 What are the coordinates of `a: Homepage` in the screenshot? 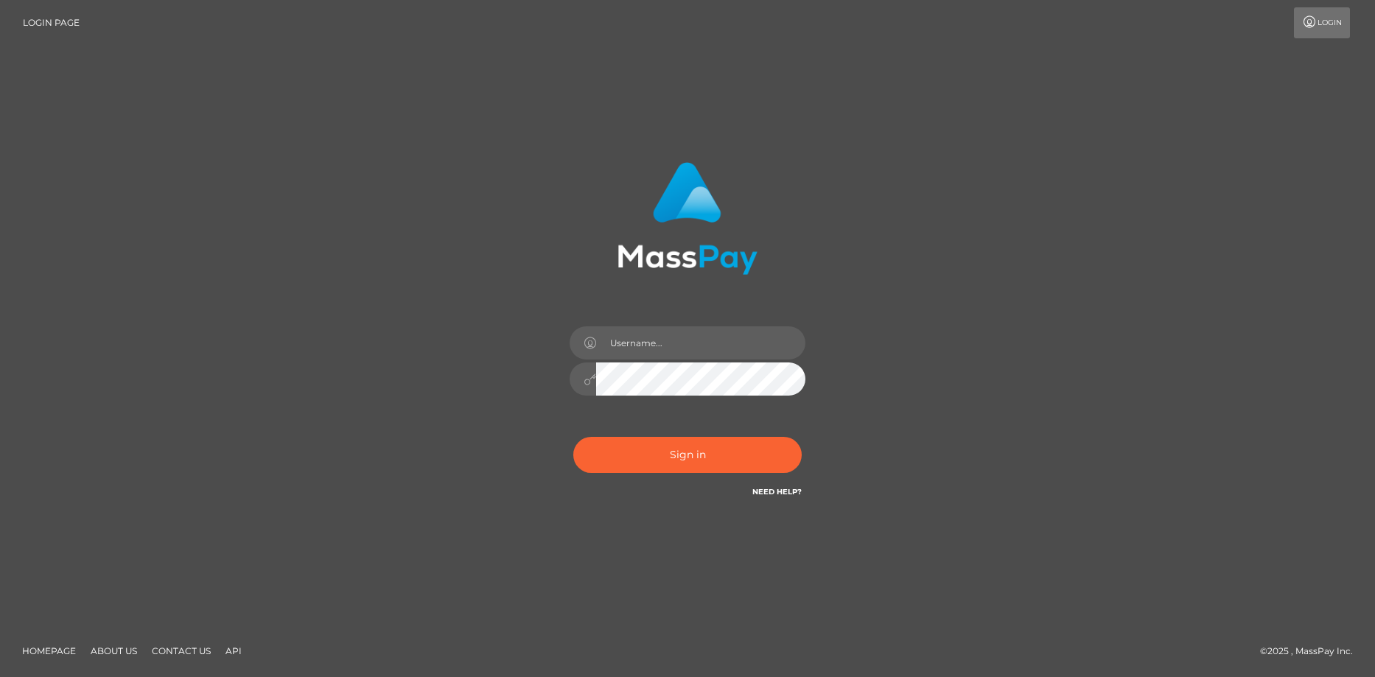 It's located at (49, 651).